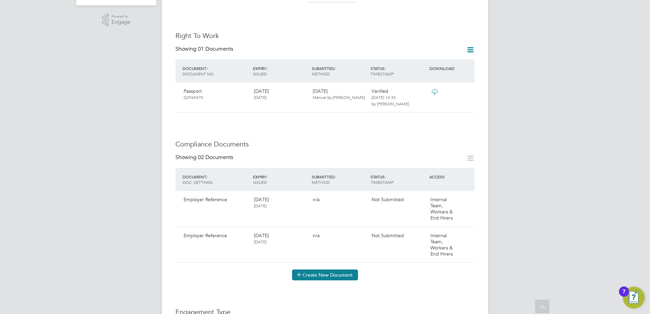 This screenshot has width=650, height=314. I want to click on div: ACCESS, so click(451, 177).